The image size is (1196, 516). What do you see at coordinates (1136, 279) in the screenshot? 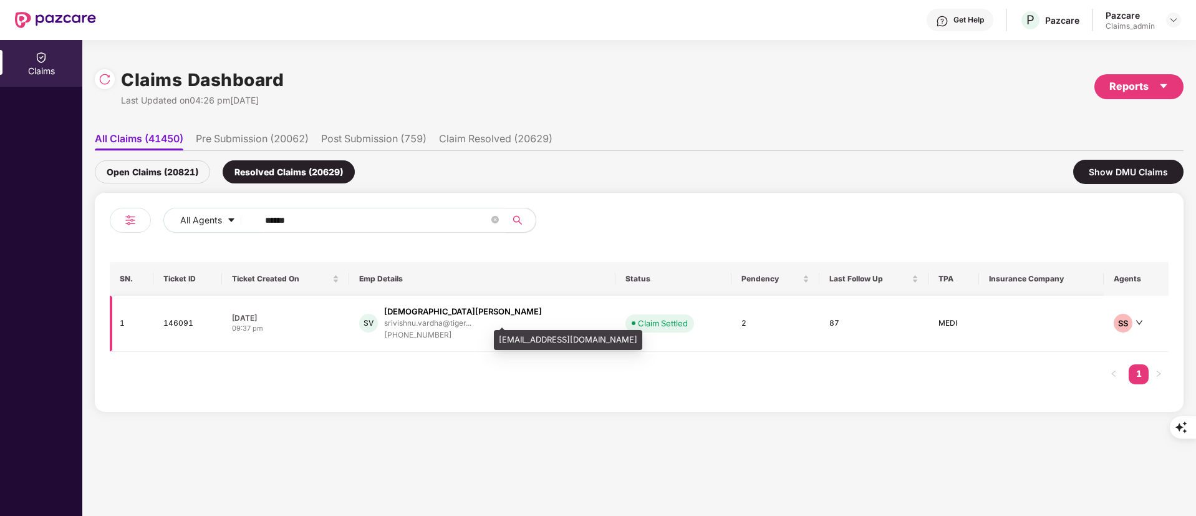
I see `th: Agents` at bounding box center [1136, 279].